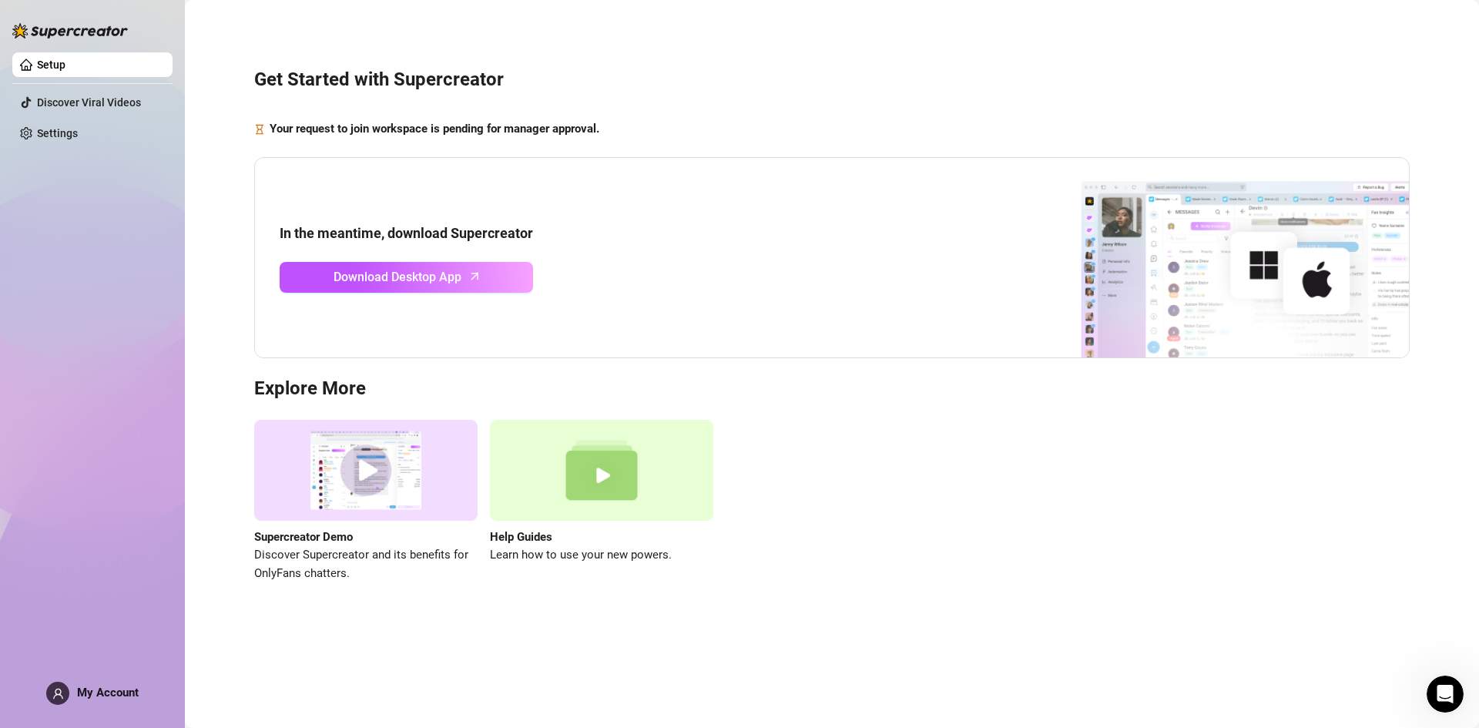 Image resolution: width=1479 pixels, height=728 pixels. I want to click on span: Discover Supercreator and its benefits for OnlyFans chatters., so click(366, 564).